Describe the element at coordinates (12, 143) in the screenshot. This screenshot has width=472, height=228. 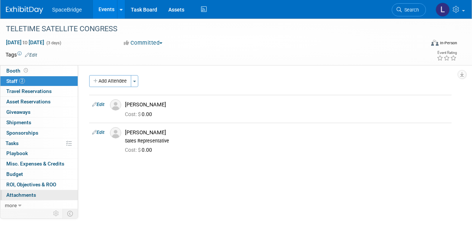
I see `span: Tasks` at that location.